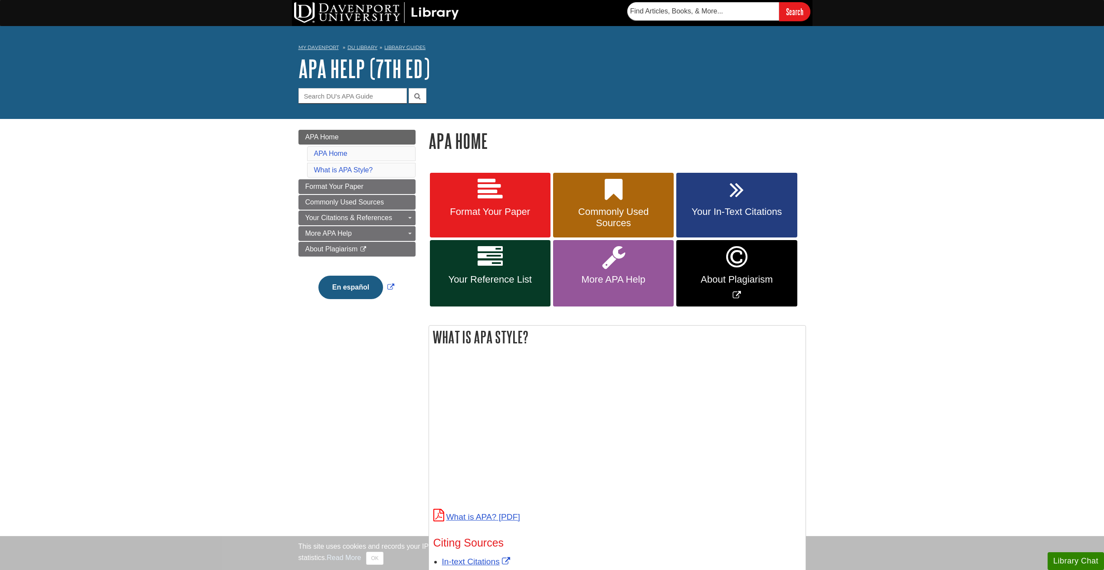 Image resolution: width=1104 pixels, height=570 pixels. I want to click on img: DU Library, so click(377, 13).